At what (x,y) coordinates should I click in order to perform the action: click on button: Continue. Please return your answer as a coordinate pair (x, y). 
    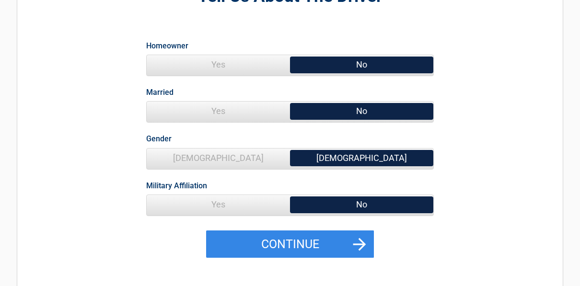
    Looking at the image, I should click on (290, 244).